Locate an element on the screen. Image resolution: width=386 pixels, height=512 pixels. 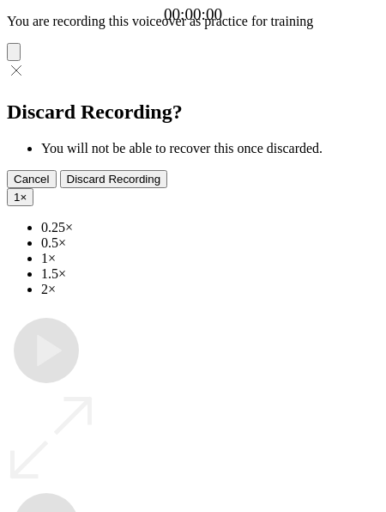
p: You are recording this voiceover as practice for training is located at coordinates (193, 21).